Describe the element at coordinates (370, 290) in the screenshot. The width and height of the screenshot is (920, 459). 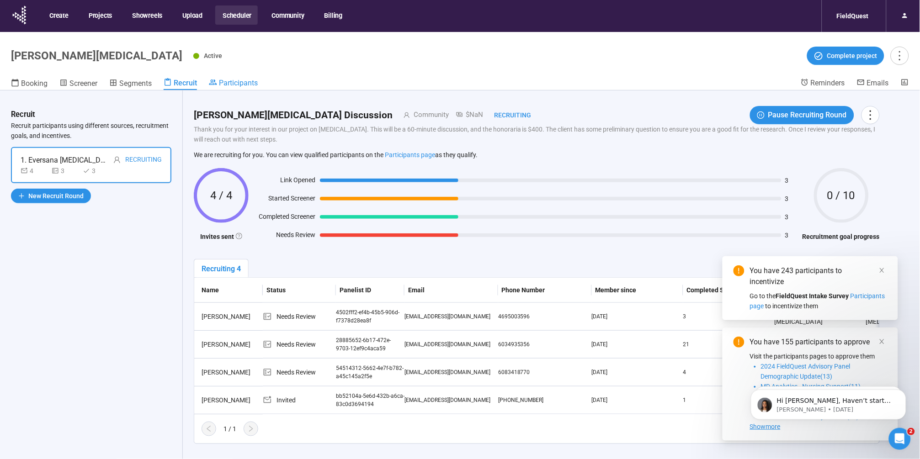
I see `th: Panelist ID` at that location.